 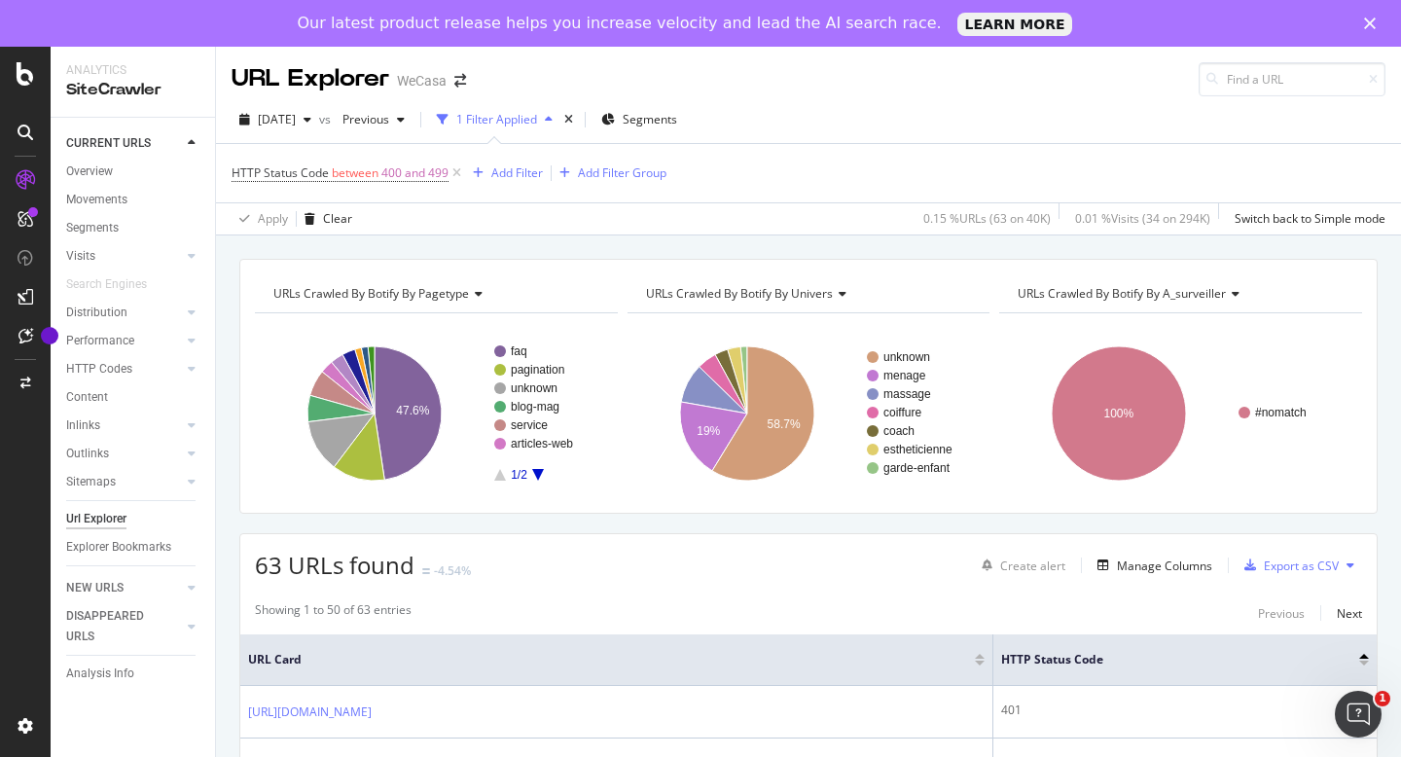 I want to click on div: Next, so click(x=1350, y=613).